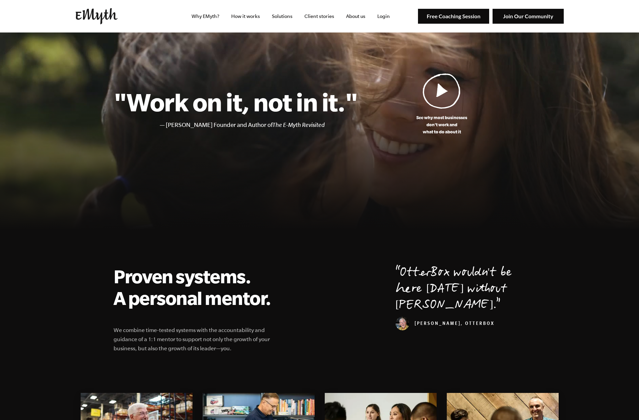  I want to click on img: Free Coaching Session, so click(453, 16).